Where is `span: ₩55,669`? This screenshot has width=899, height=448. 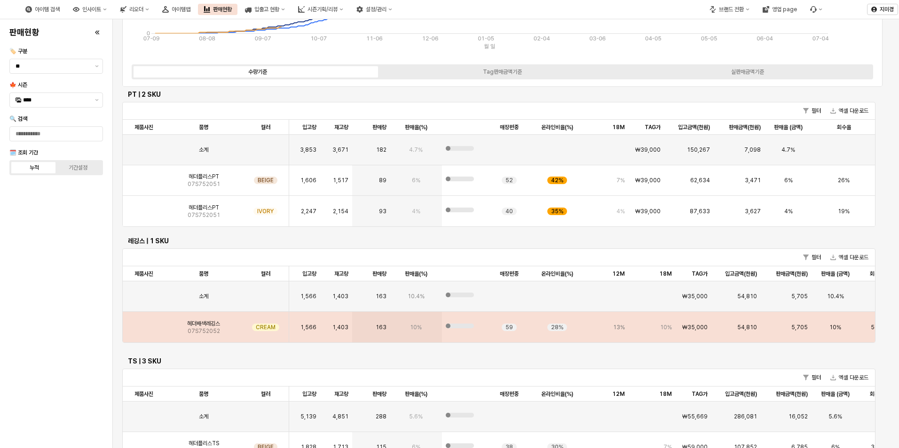 span: ₩55,669 is located at coordinates (695, 417).